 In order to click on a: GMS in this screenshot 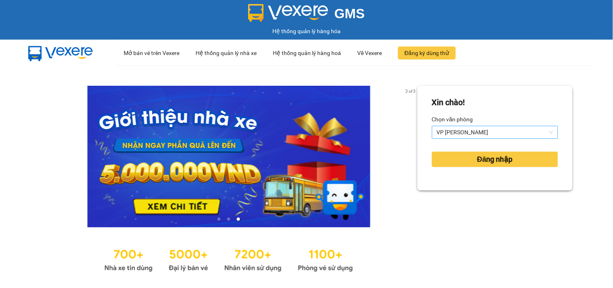, I will do `click(306, 15)`.